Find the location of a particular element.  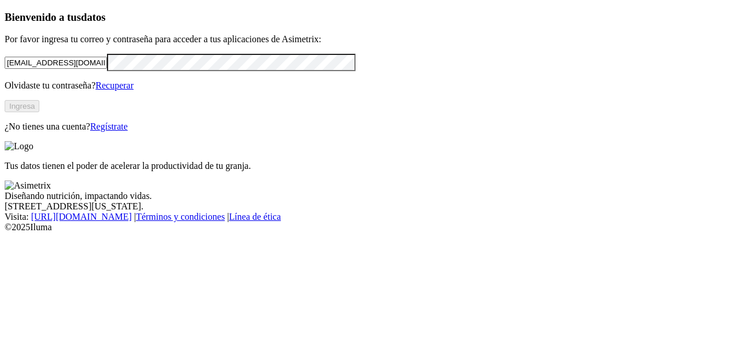

p: Por favor ingresa tu correo y contraseña para acceder a tus aplicaciones de Asimetrix: is located at coordinates (370, 39).